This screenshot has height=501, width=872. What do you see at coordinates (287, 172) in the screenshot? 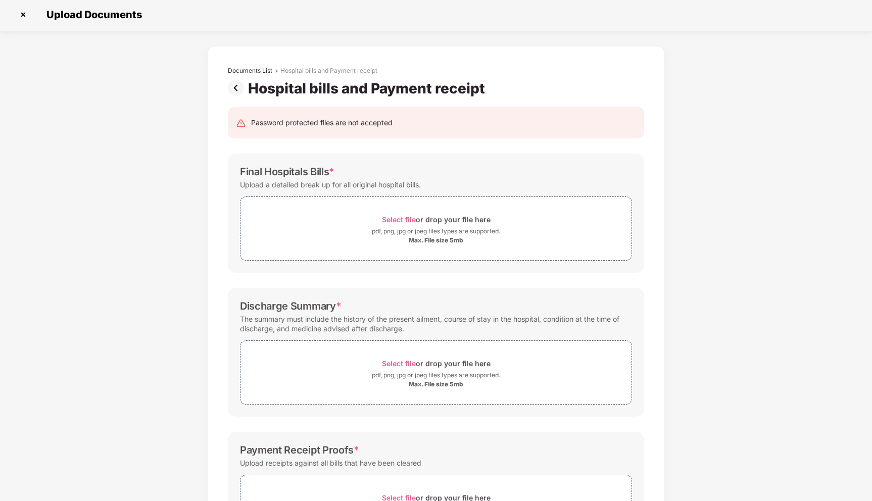
I see `div: Final Hospitals Bills` at bounding box center [287, 172].